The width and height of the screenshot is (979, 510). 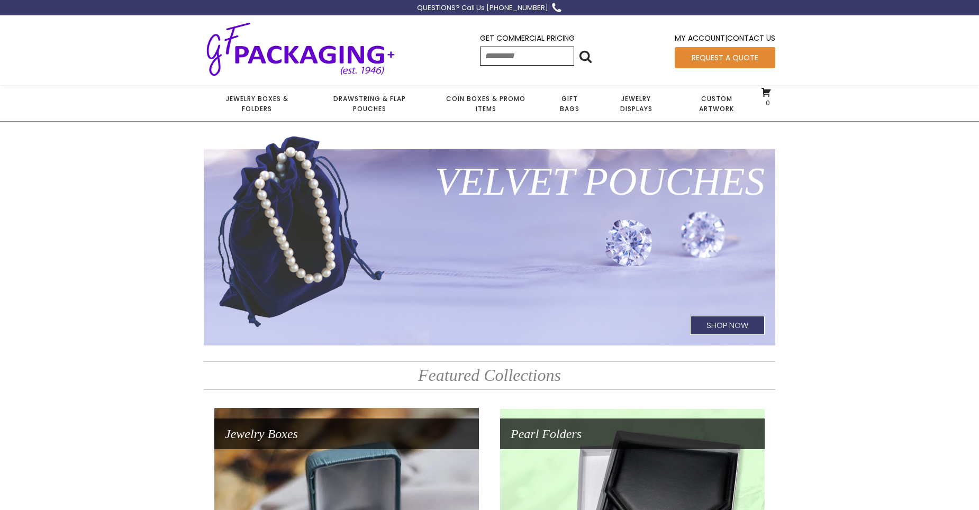 I want to click on img: GF Packaging + - Established 1946, so click(x=301, y=49).